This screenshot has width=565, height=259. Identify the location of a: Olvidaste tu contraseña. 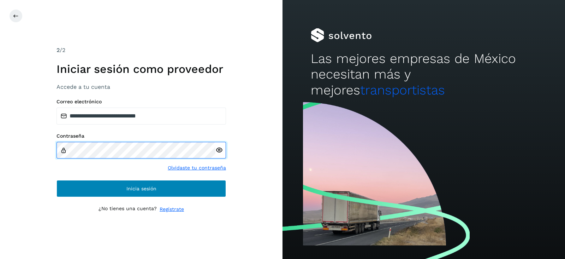
(197, 167).